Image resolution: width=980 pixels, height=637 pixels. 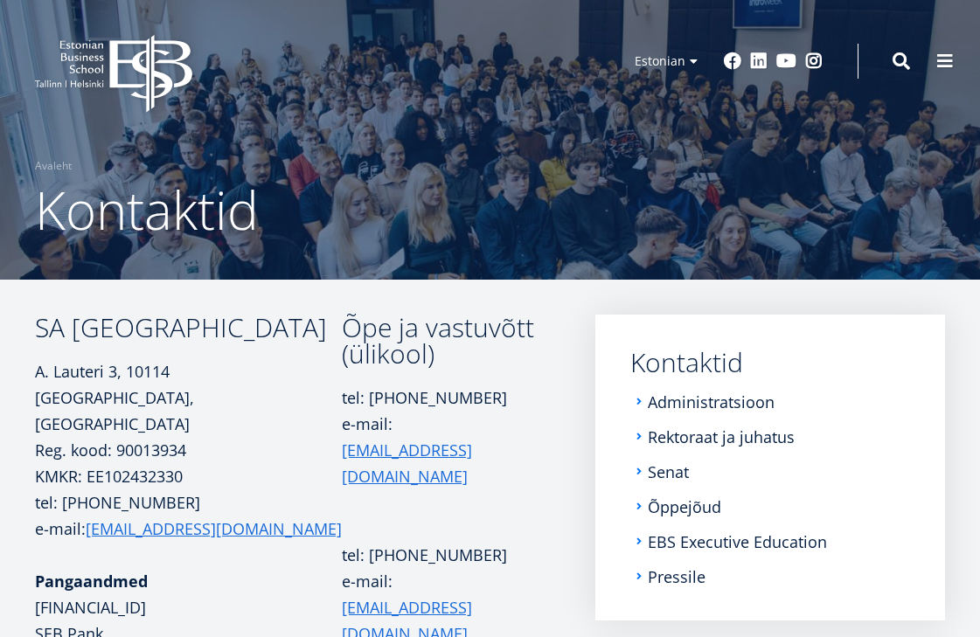 What do you see at coordinates (814, 61) in the screenshot?
I see `a: Instagram` at bounding box center [814, 61].